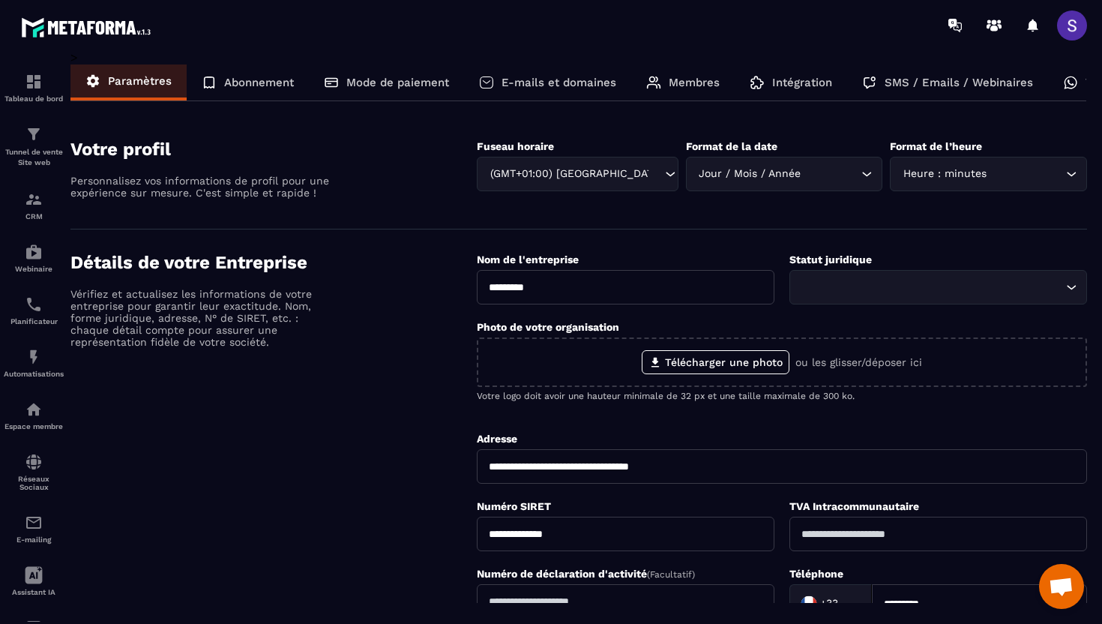  Describe the element at coordinates (139, 81) in the screenshot. I see `p: Paramètres` at that location.